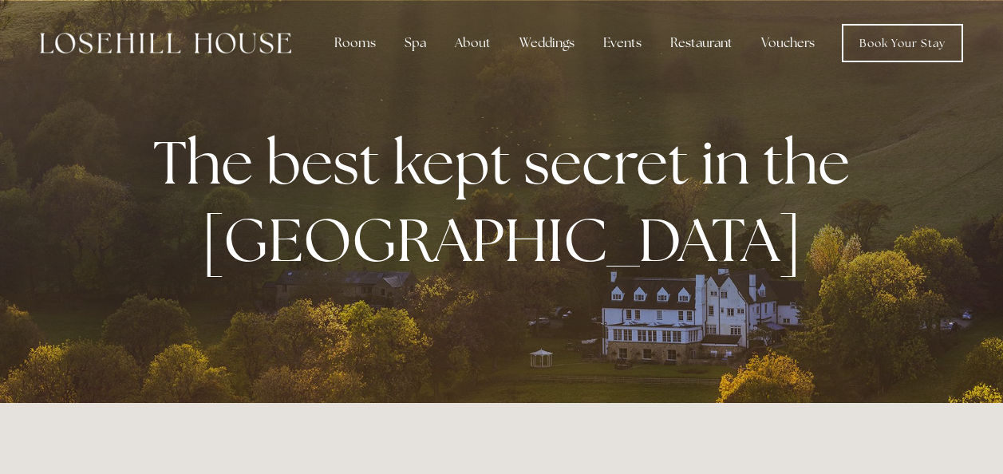 This screenshot has width=1003, height=474. Describe the element at coordinates (355, 43) in the screenshot. I see `div: Rooms` at that location.